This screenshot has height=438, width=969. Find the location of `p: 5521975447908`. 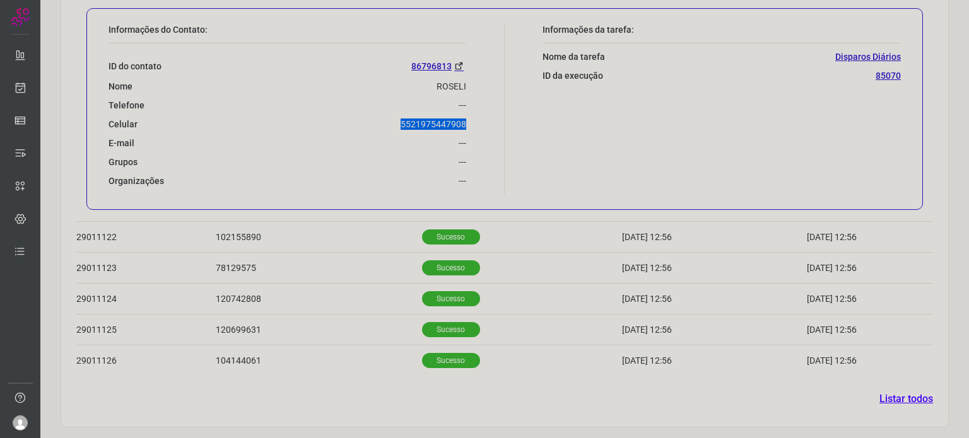

p: 5521975447908 is located at coordinates (433, 124).